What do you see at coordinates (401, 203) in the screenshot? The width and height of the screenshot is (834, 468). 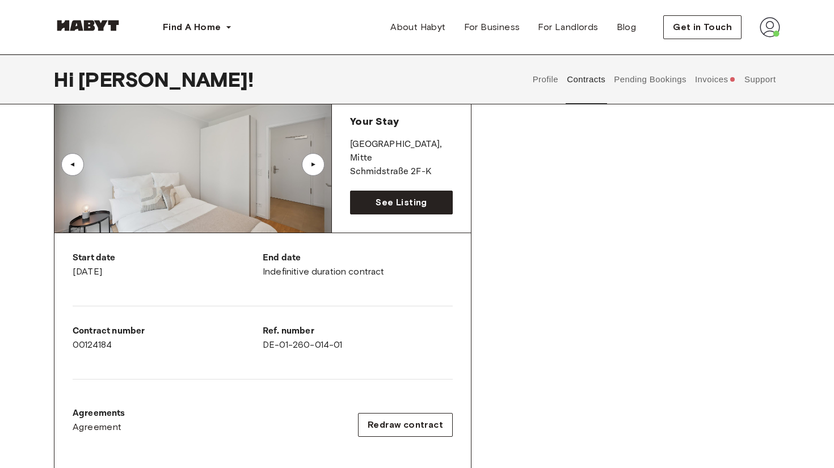 I see `span: See Listing` at bounding box center [401, 203].